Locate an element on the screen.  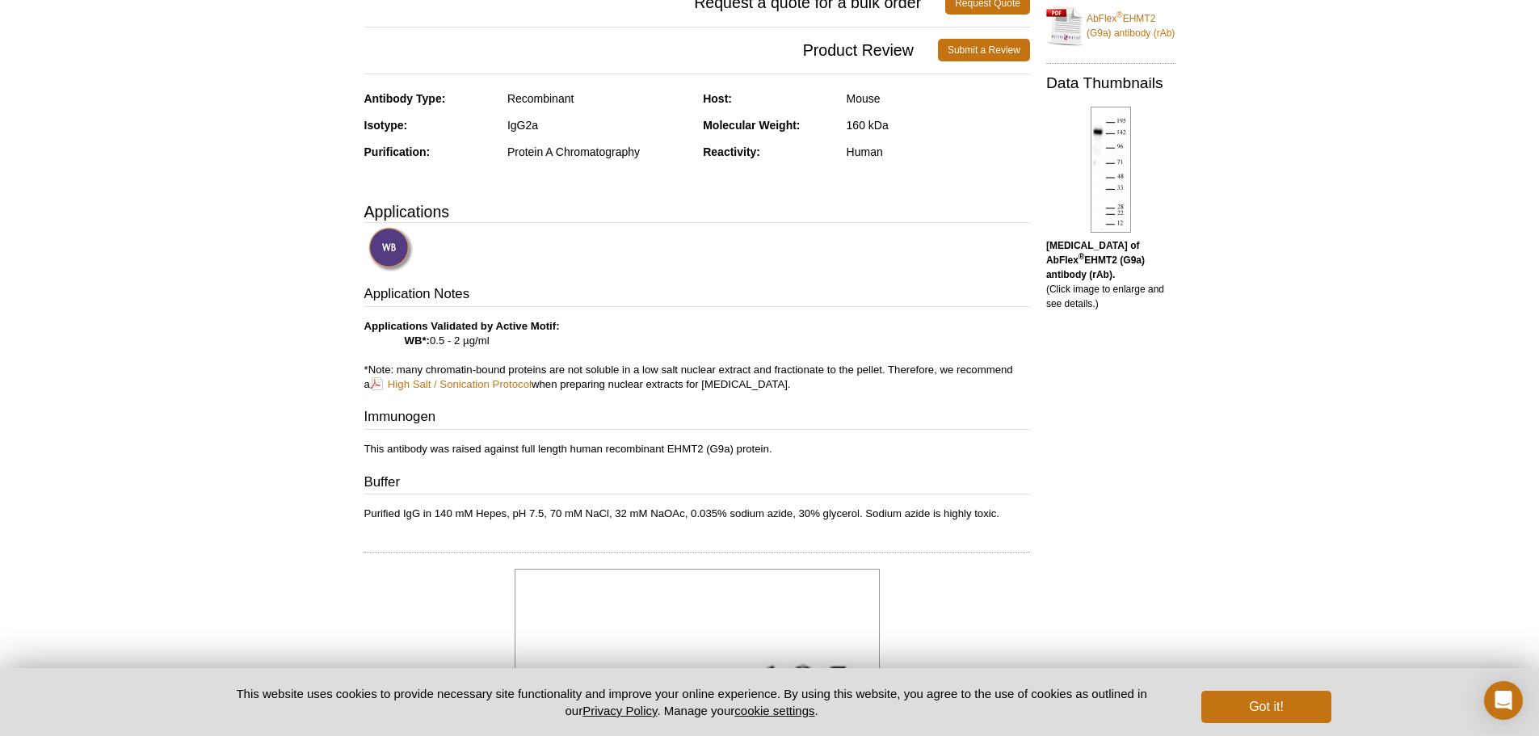
div: Protein A Chromatography is located at coordinates (598, 152).